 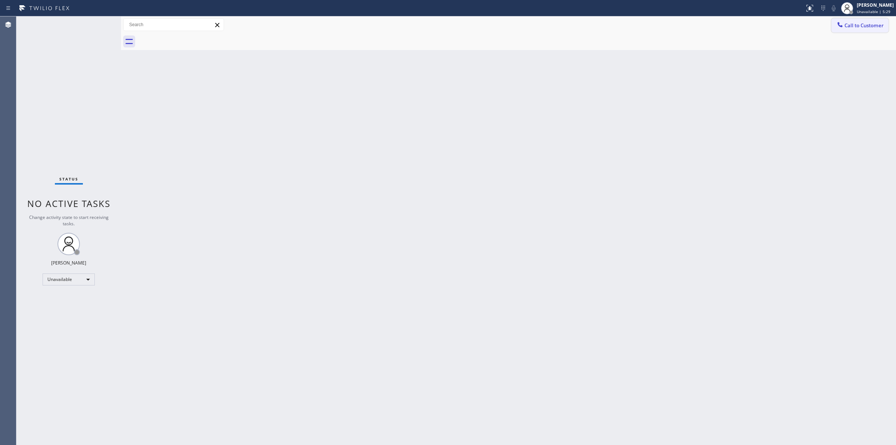 I want to click on button: Mute, so click(x=834, y=8).